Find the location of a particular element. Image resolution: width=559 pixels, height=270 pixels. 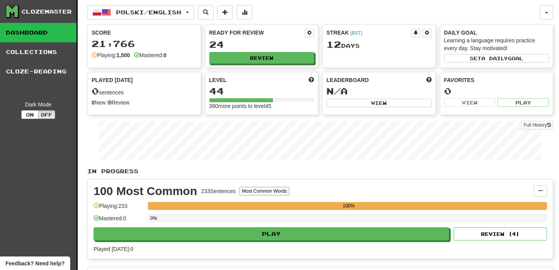

div: Playing: 233 is located at coordinates (119, 208).